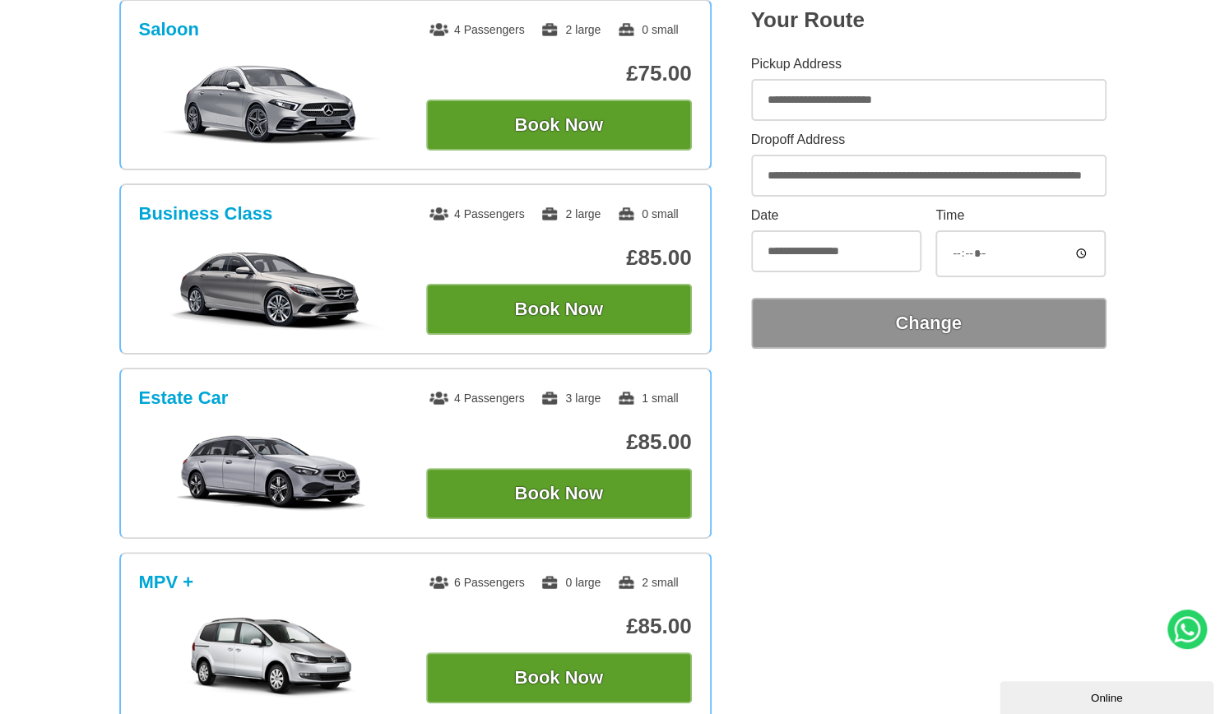  What do you see at coordinates (107, 20) in the screenshot?
I see `div: Online` at bounding box center [107, 20].